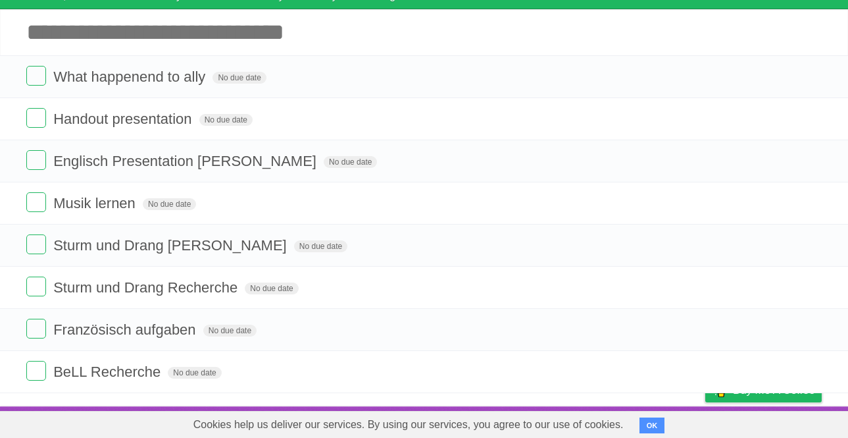 This screenshot has height=438, width=848. Describe the element at coordinates (781, 422) in the screenshot. I see `a: Suggest a feature` at that location.